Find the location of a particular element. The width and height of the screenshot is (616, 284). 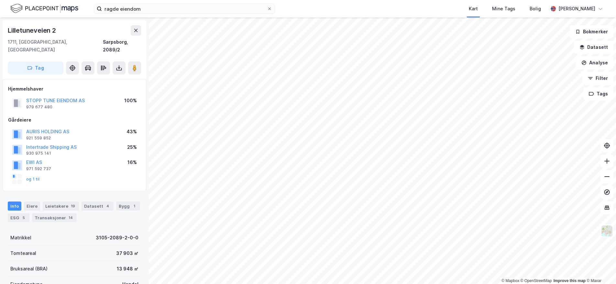

div: 971 592 737 is located at coordinates (39, 169).